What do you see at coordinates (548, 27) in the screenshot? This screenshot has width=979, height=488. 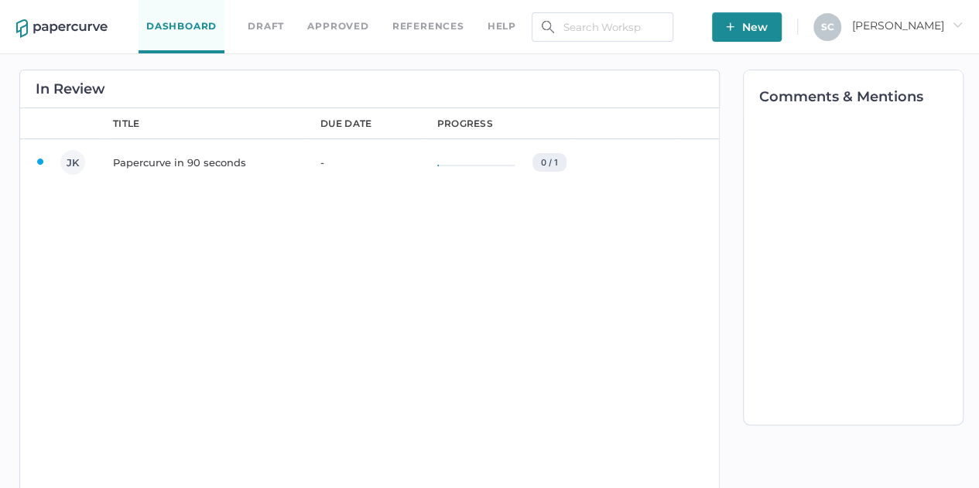 I see `img: search.bf03fe8b.svg` at bounding box center [548, 27].